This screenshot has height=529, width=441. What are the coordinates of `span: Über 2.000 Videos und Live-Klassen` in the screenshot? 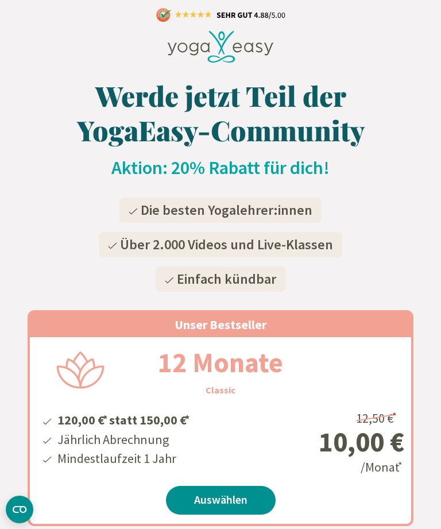 It's located at (226, 244).